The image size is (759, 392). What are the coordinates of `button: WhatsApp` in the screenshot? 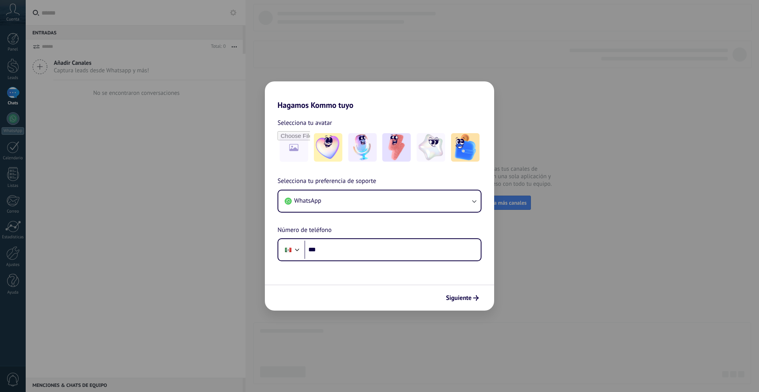 It's located at (379, 201).